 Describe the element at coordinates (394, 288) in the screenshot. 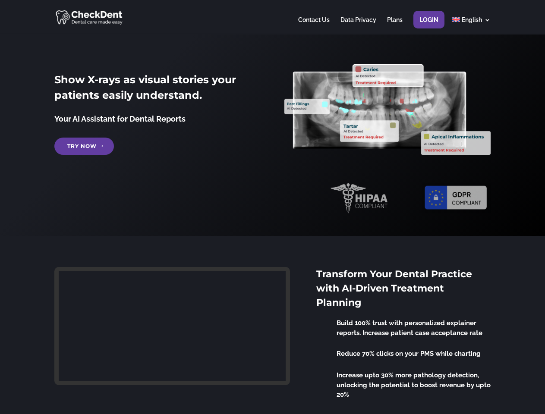

I see `span: Transform Your Dental Practice with AI-Driven Treatment Planning` at that location.